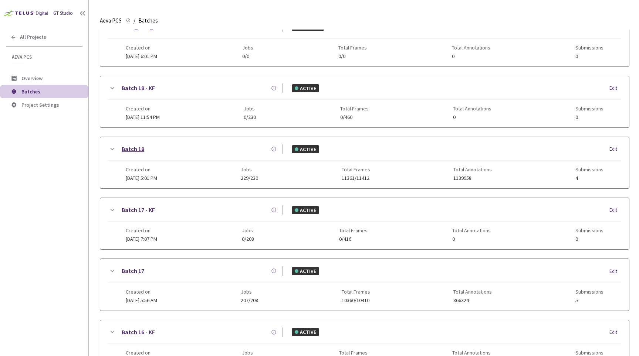 The height and width of the screenshot is (356, 639). Describe the element at coordinates (249, 301) in the screenshot. I see `span: 207/208` at that location.